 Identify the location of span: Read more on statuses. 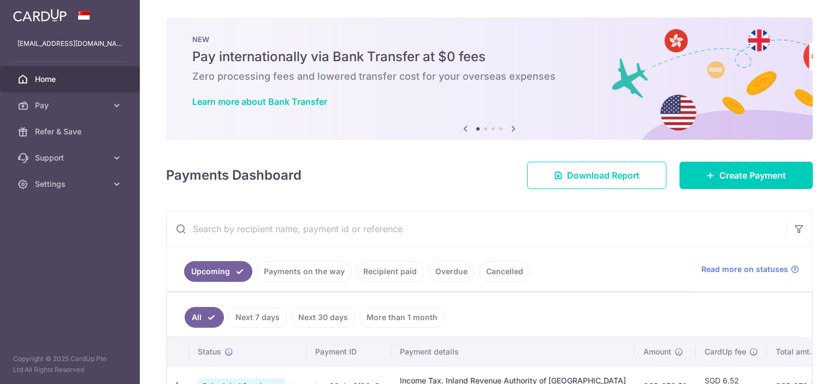
(745, 269).